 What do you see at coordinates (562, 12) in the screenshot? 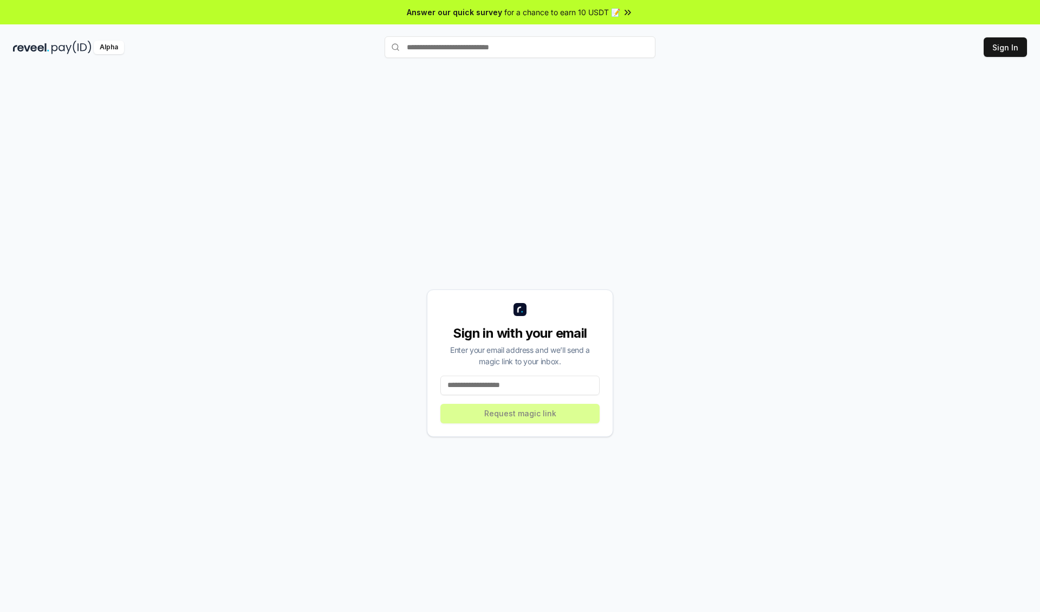
I see `span: for a chance to earn 10 USDT 📝` at bounding box center [562, 12].